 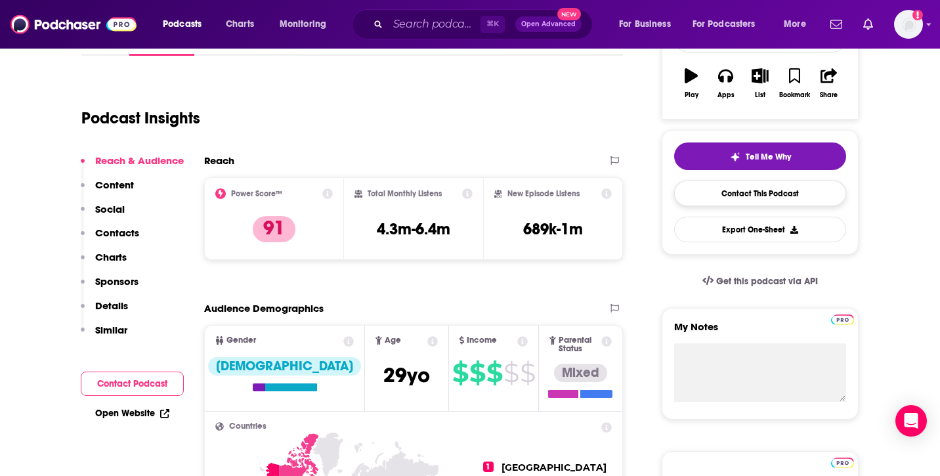 What do you see at coordinates (553, 229) in the screenshot?
I see `h3: 689k-1m` at bounding box center [553, 229].